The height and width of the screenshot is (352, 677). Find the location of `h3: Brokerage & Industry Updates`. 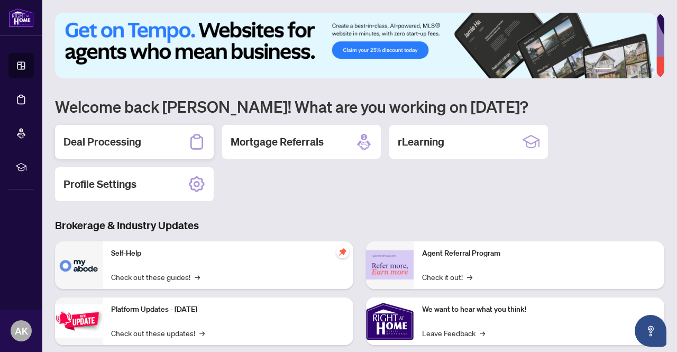

h3: Brokerage & Industry Updates is located at coordinates (360, 225).